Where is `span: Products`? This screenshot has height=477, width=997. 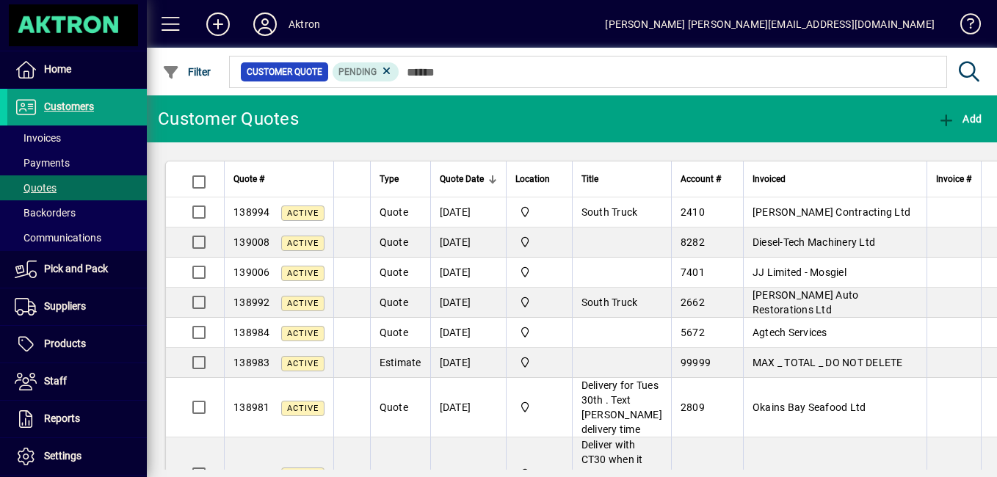 span: Products is located at coordinates (65, 344).